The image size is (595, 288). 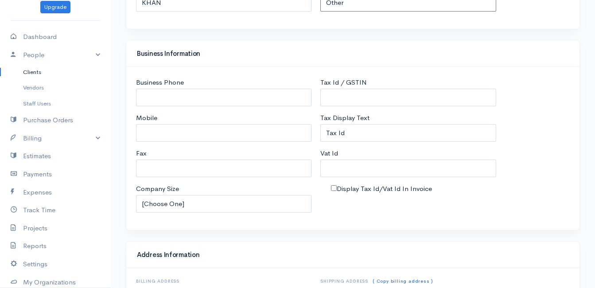 What do you see at coordinates (147, 118) in the screenshot?
I see `label: Mobile` at bounding box center [147, 118].